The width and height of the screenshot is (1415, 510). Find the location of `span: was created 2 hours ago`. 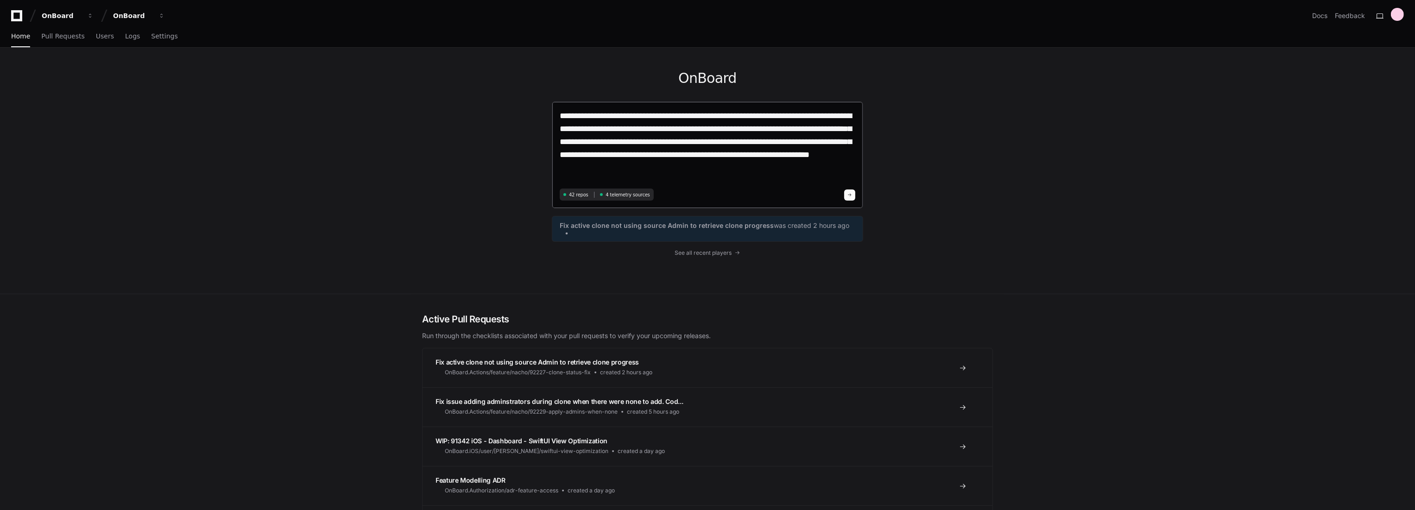

span: was created 2 hours ago is located at coordinates (811, 226).